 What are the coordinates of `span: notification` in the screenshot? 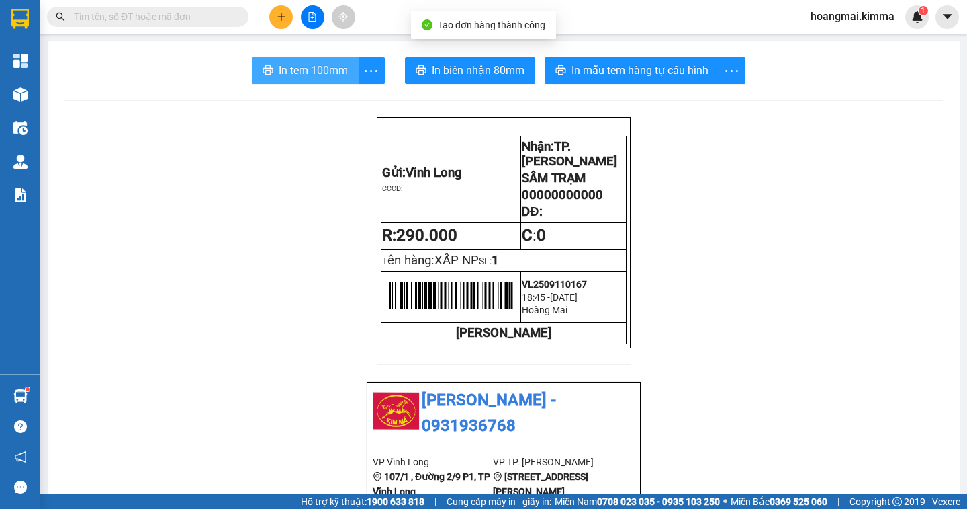 It's located at (20, 456).